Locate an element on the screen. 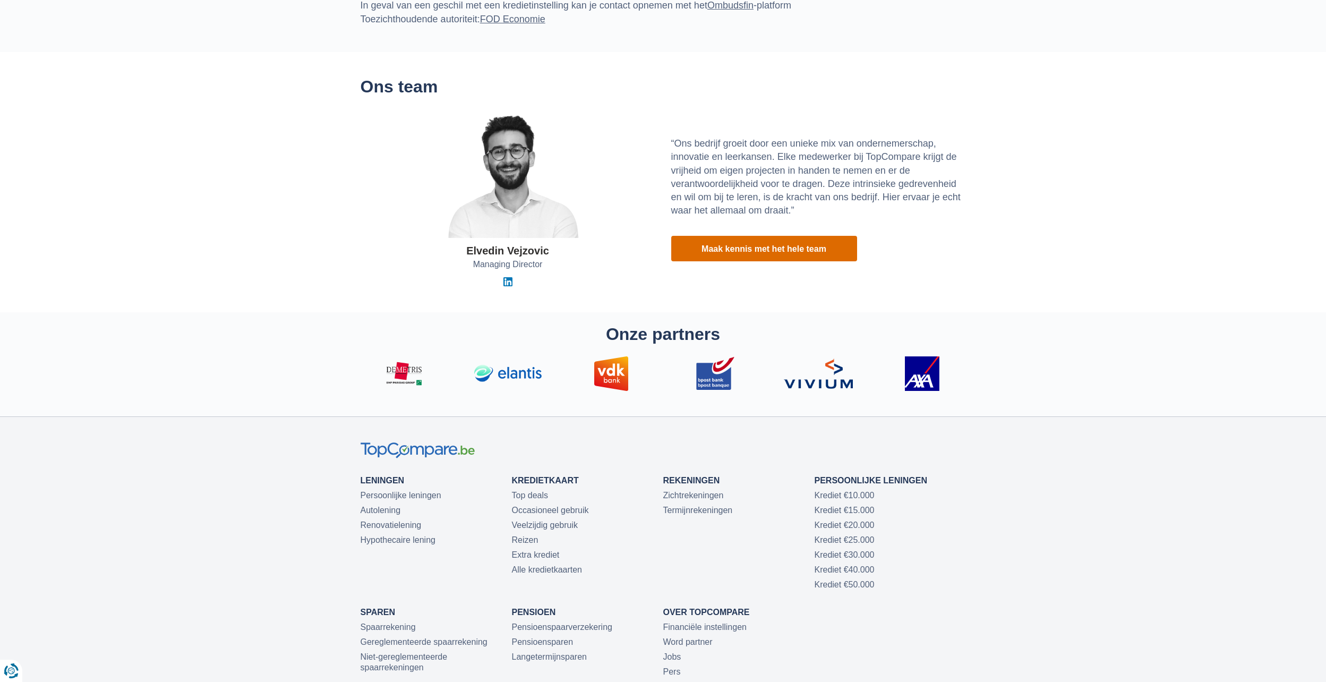 This screenshot has height=682, width=1326. a: Financiële instellingen is located at coordinates (705, 627).